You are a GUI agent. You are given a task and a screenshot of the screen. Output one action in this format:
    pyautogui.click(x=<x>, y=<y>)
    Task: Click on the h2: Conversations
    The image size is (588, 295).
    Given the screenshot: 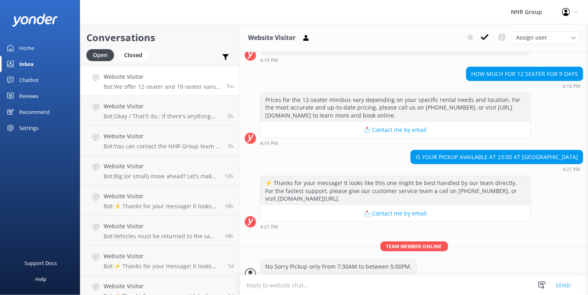 What is the action you would take?
    pyautogui.click(x=160, y=38)
    